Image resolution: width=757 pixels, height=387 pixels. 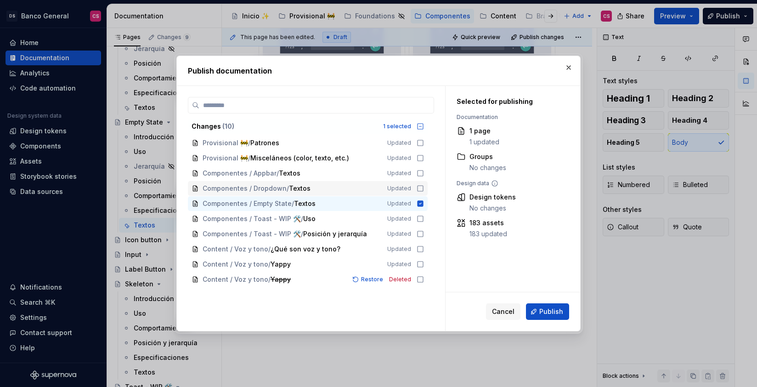 I want to click on h2: Publish documentation, so click(x=379, y=71).